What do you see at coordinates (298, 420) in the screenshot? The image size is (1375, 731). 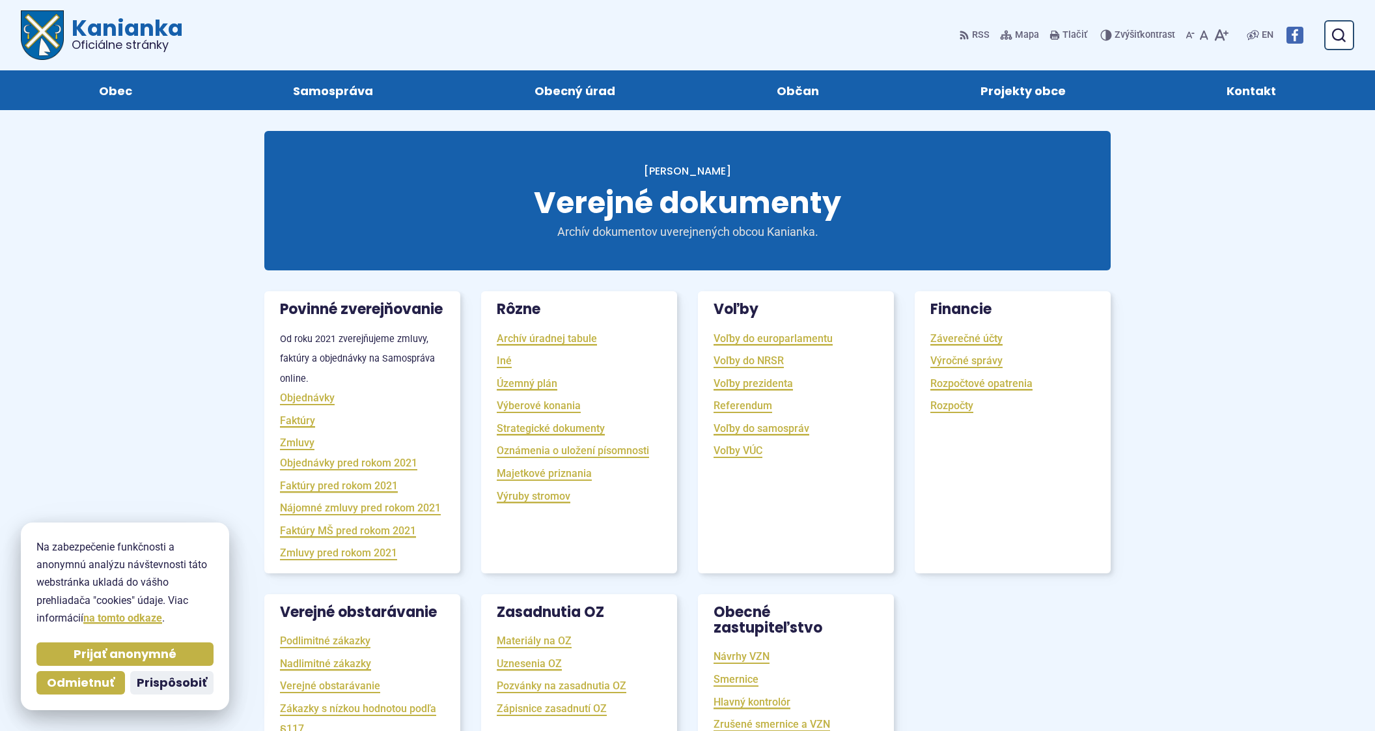 I see `a: Faktúry` at bounding box center [298, 420].